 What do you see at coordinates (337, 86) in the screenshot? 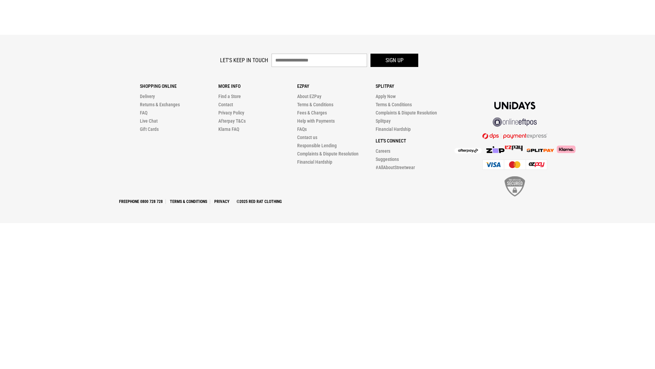
I see `p: Ezpay` at bounding box center [337, 86].